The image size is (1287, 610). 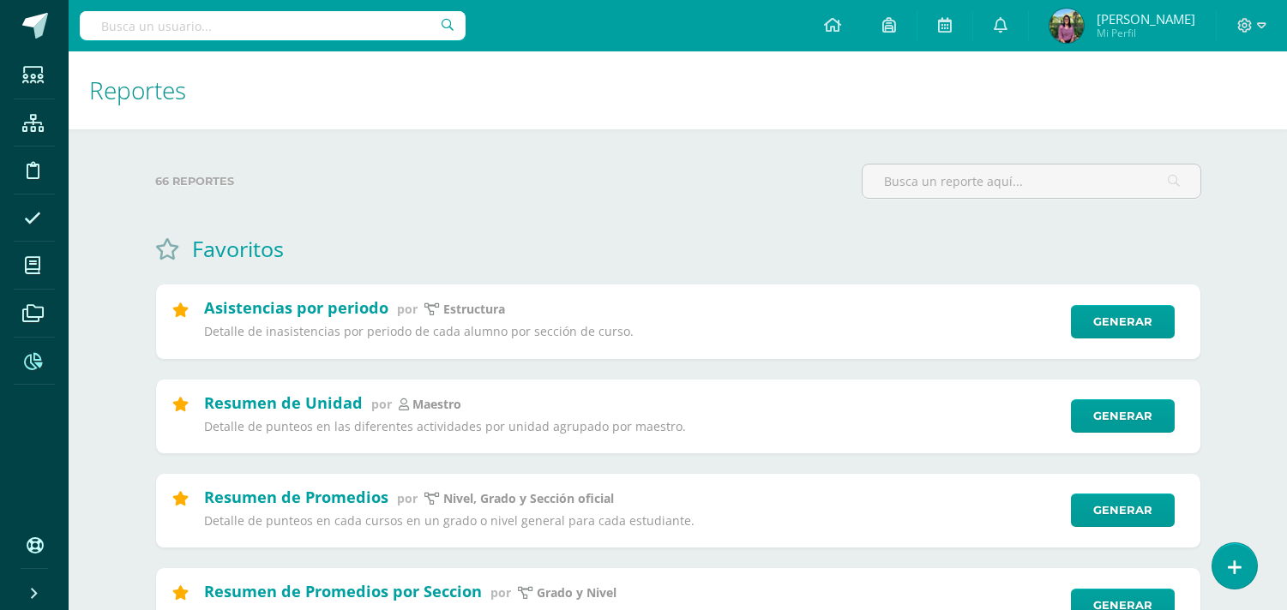 I want to click on span: Reportes, so click(x=137, y=90).